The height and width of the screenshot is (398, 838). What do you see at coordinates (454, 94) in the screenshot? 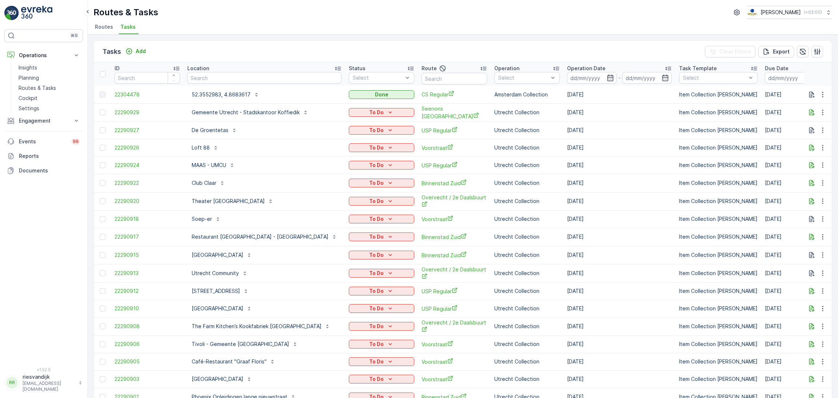
I see `span: CS Regular` at bounding box center [454, 94].